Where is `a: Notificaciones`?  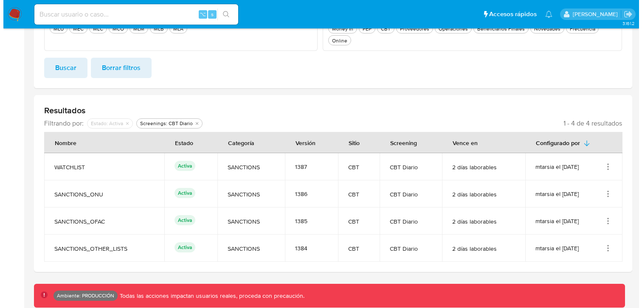 a: Notificaciones is located at coordinates (545, 14).